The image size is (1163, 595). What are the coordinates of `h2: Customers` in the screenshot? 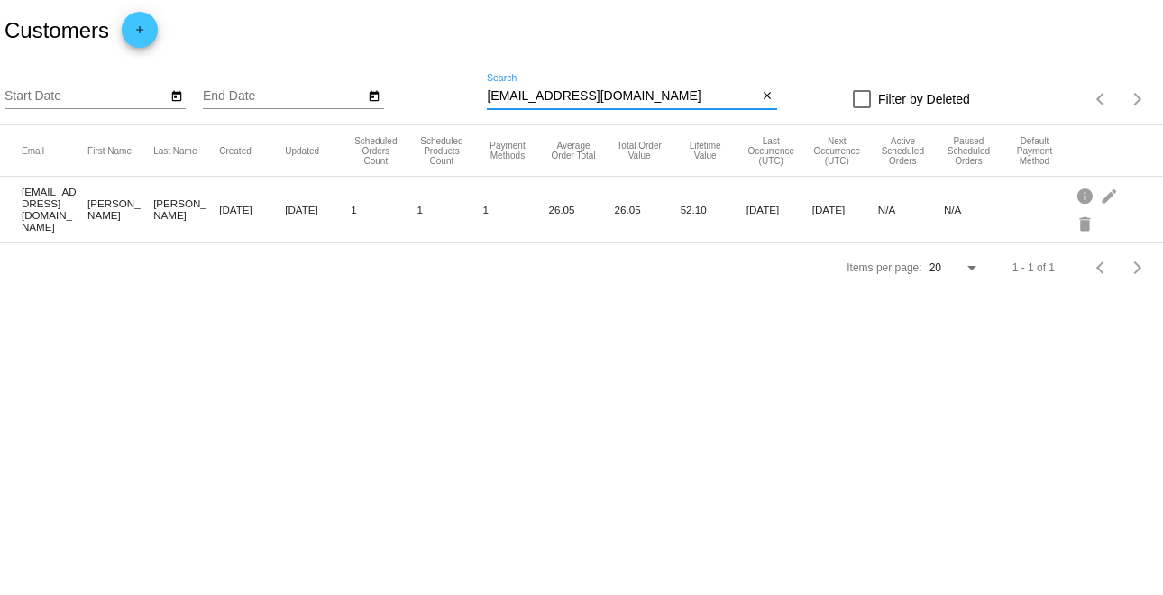 It's located at (57, 31).